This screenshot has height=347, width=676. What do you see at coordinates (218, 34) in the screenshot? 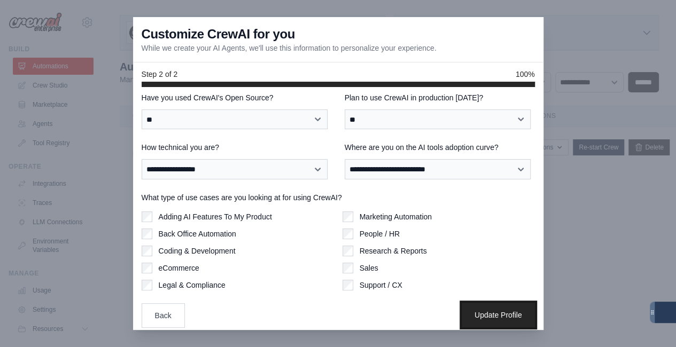
I see `h3: Customize CrewAI for you` at bounding box center [218, 34].